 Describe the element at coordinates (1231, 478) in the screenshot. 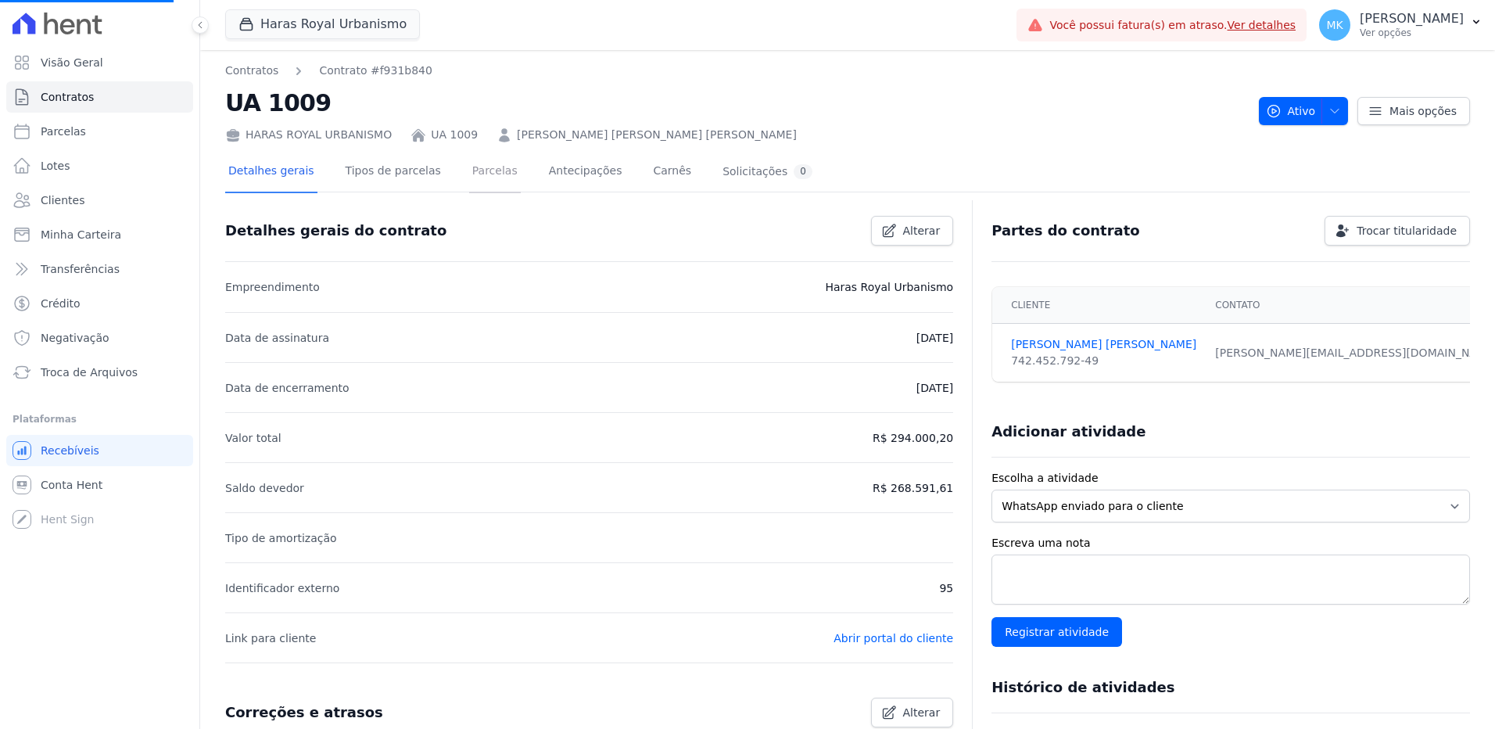

I see `label: Escolha a atividade` at that location.